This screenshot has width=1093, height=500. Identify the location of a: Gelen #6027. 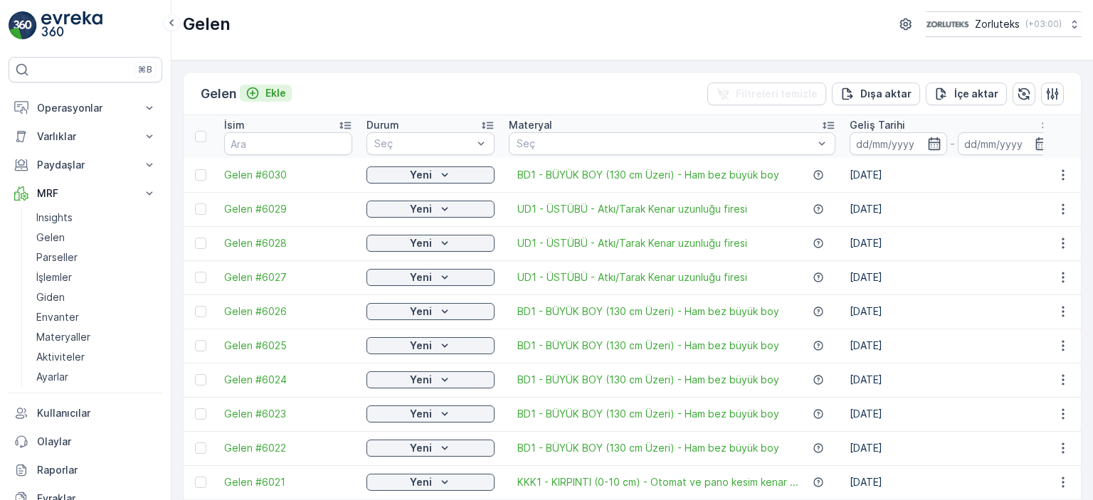
(288, 277).